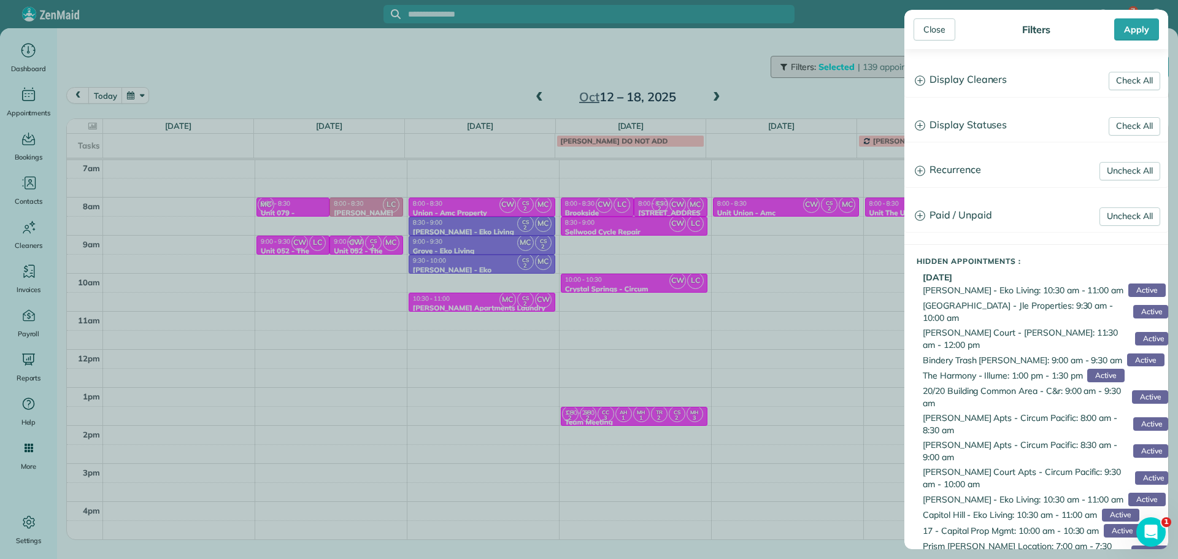 Image resolution: width=1178 pixels, height=559 pixels. What do you see at coordinates (1037, 170) in the screenshot?
I see `a: Recurrence` at bounding box center [1037, 170].